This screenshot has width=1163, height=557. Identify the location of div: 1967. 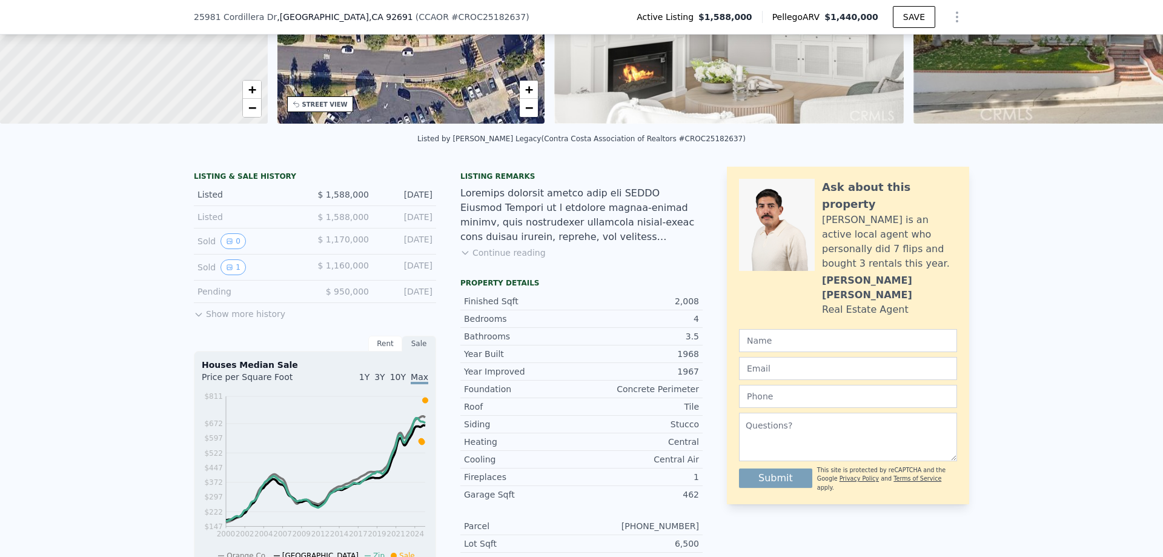
(640, 371).